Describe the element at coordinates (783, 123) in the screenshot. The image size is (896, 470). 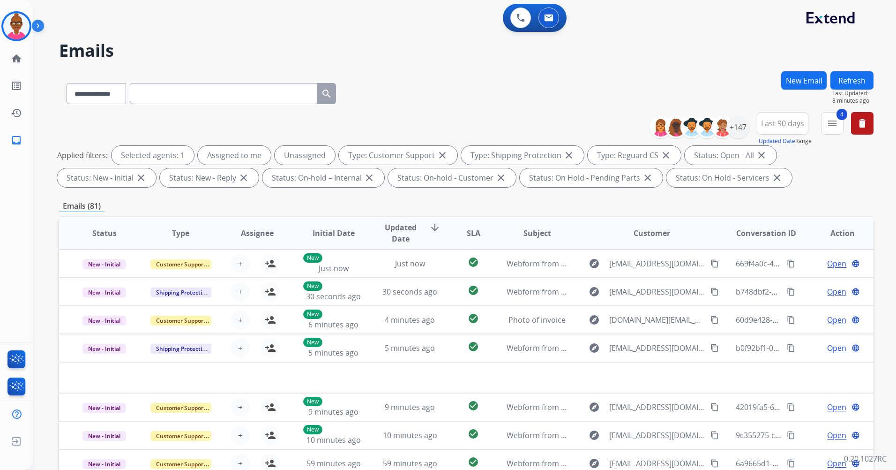
I see `button: Last 90 days` at that location.